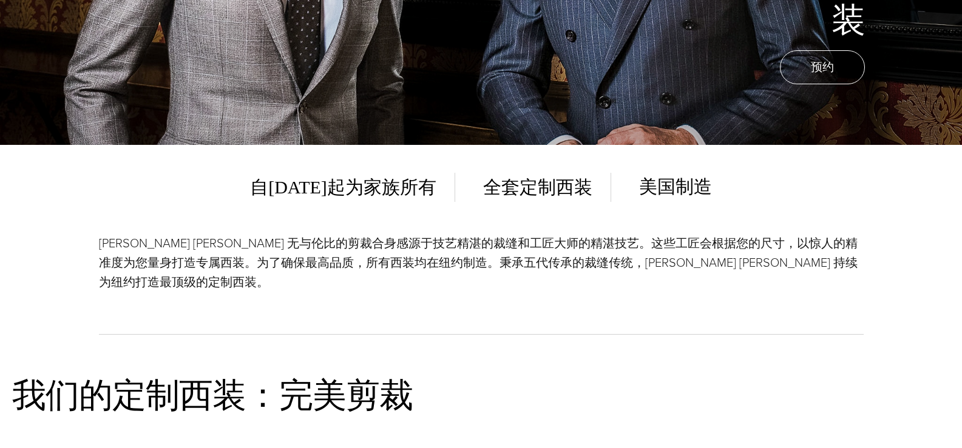 The width and height of the screenshot is (962, 448). Describe the element at coordinates (822, 67) in the screenshot. I see `font: 预约` at that location.